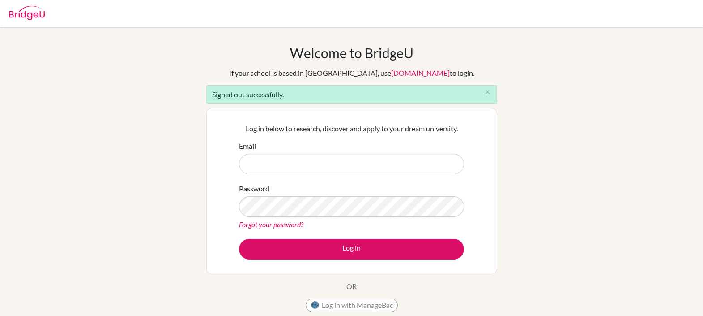 Image resolution: width=703 pixels, height=316 pixels. What do you see at coordinates (352, 94) in the screenshot?
I see `div: Signed out successfully.` at bounding box center [352, 94].